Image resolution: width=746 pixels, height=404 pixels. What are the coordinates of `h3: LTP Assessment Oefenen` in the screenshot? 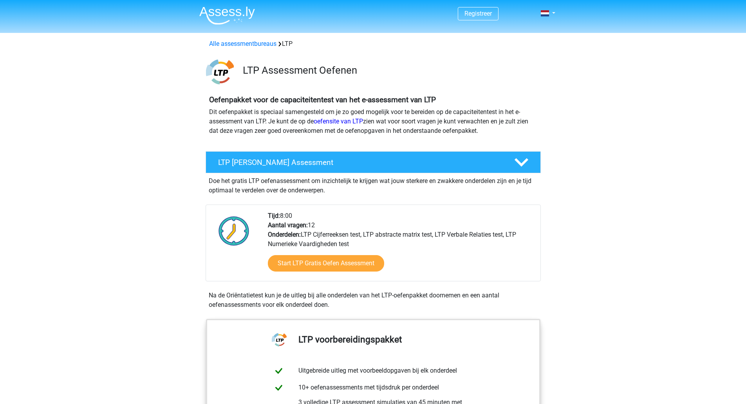 It's located at (389, 70).